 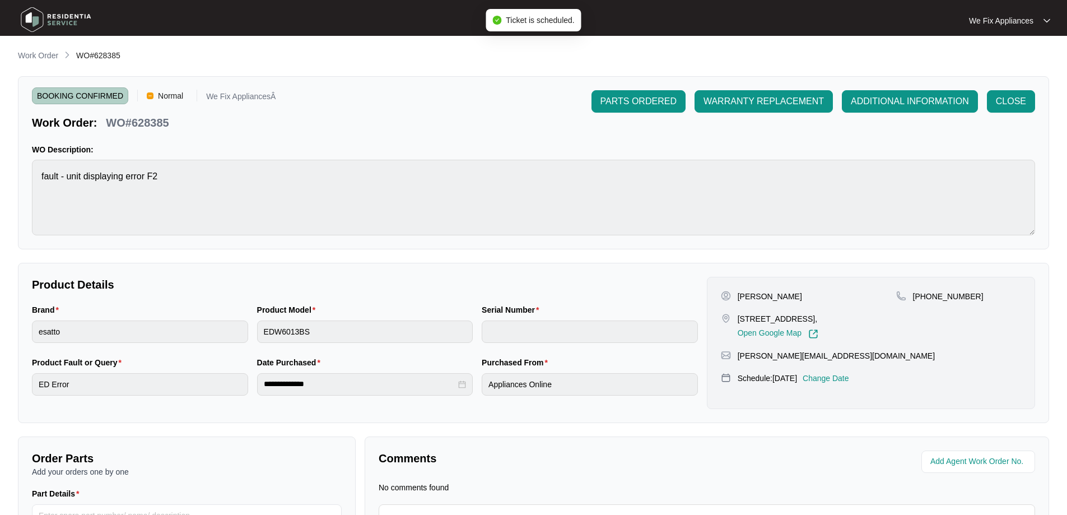 I want to click on img: user-pin, so click(x=726, y=296).